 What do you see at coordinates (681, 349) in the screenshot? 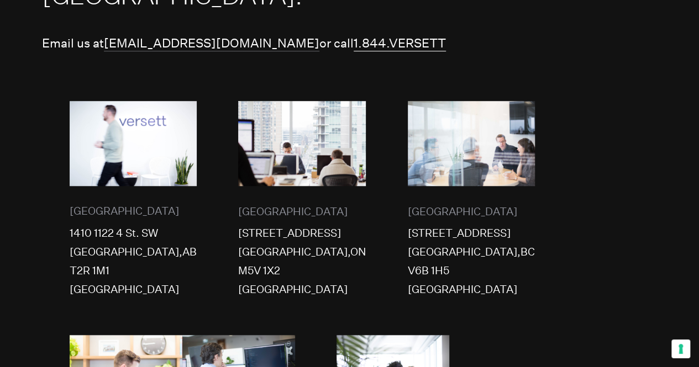
I see `button: Your consent preferences for tracking technologies` at bounding box center [681, 349].